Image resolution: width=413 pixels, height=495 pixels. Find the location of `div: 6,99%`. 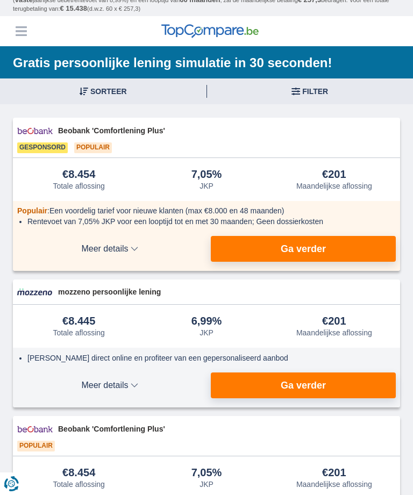

div: 6,99% is located at coordinates (206, 322).